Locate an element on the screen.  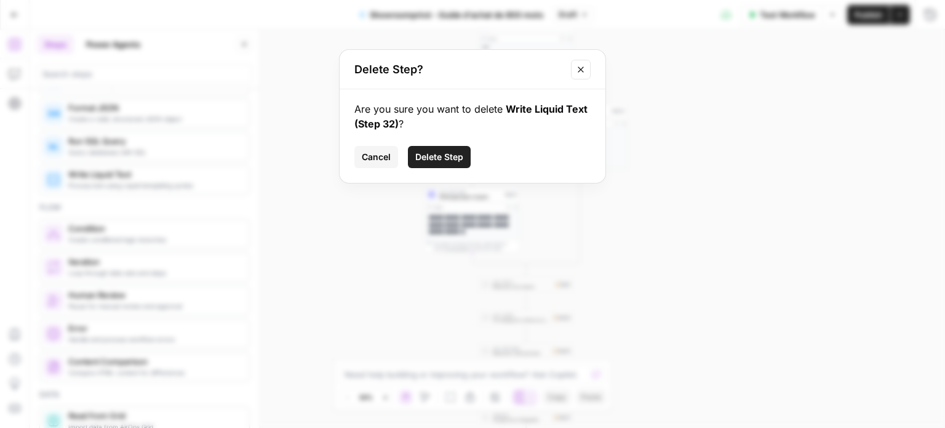
span: Delete Step is located at coordinates (440, 157).